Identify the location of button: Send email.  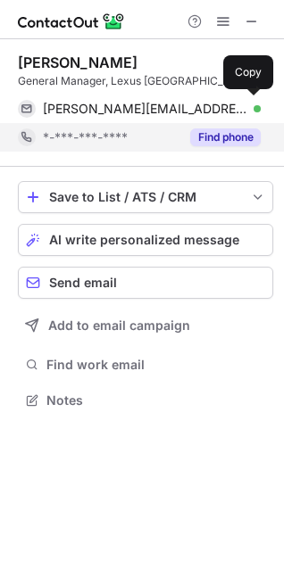
(145, 283).